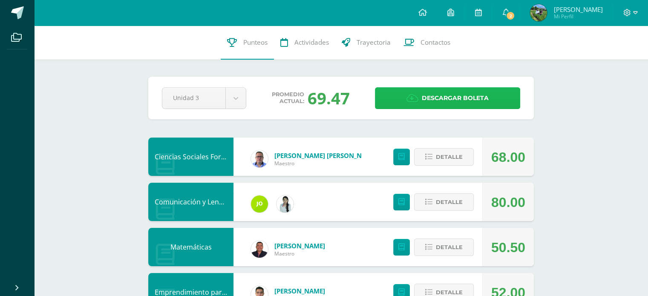 The image size is (648, 296). Describe the element at coordinates (191, 157) in the screenshot. I see `div: Ciencias Sociales Formación Ciudadana e Interculturalidad` at that location.